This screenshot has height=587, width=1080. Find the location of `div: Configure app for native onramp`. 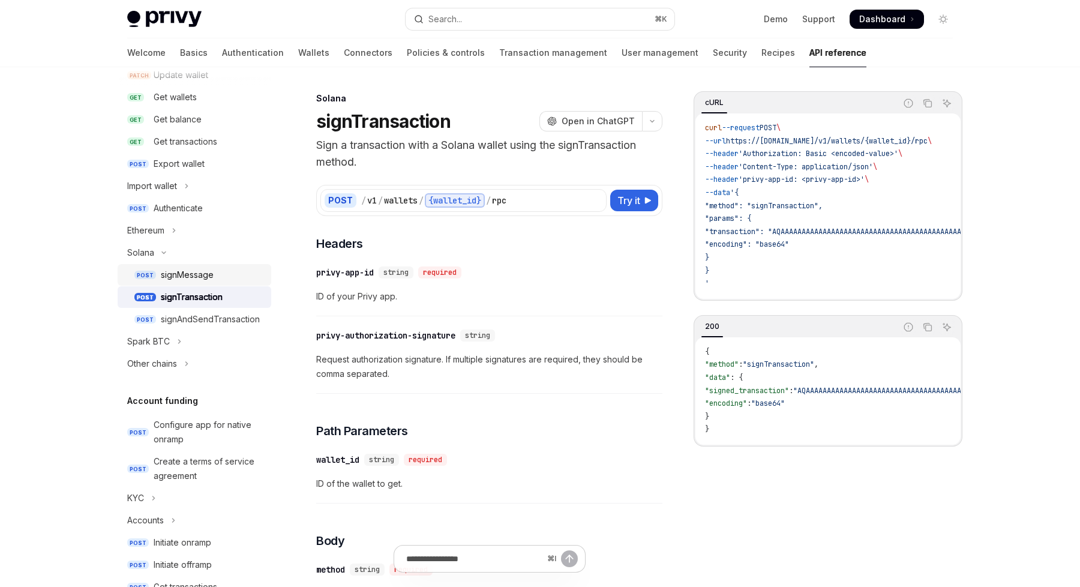

div: Configure app for native onramp is located at coordinates (209, 432).